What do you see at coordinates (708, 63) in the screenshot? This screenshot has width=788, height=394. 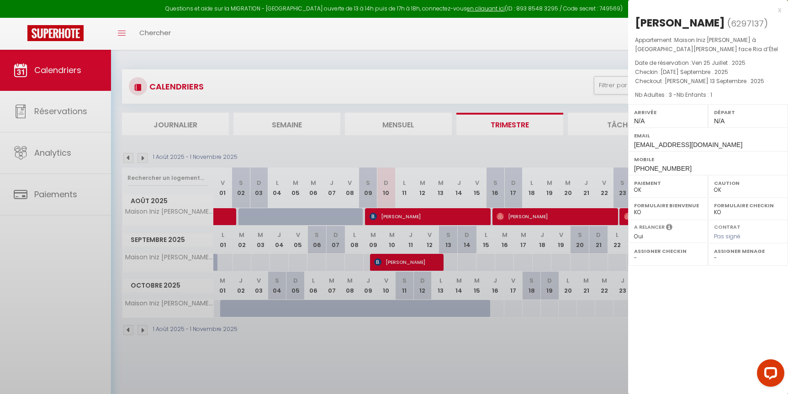 I see `p: Date de réservation :` at bounding box center [708, 63].